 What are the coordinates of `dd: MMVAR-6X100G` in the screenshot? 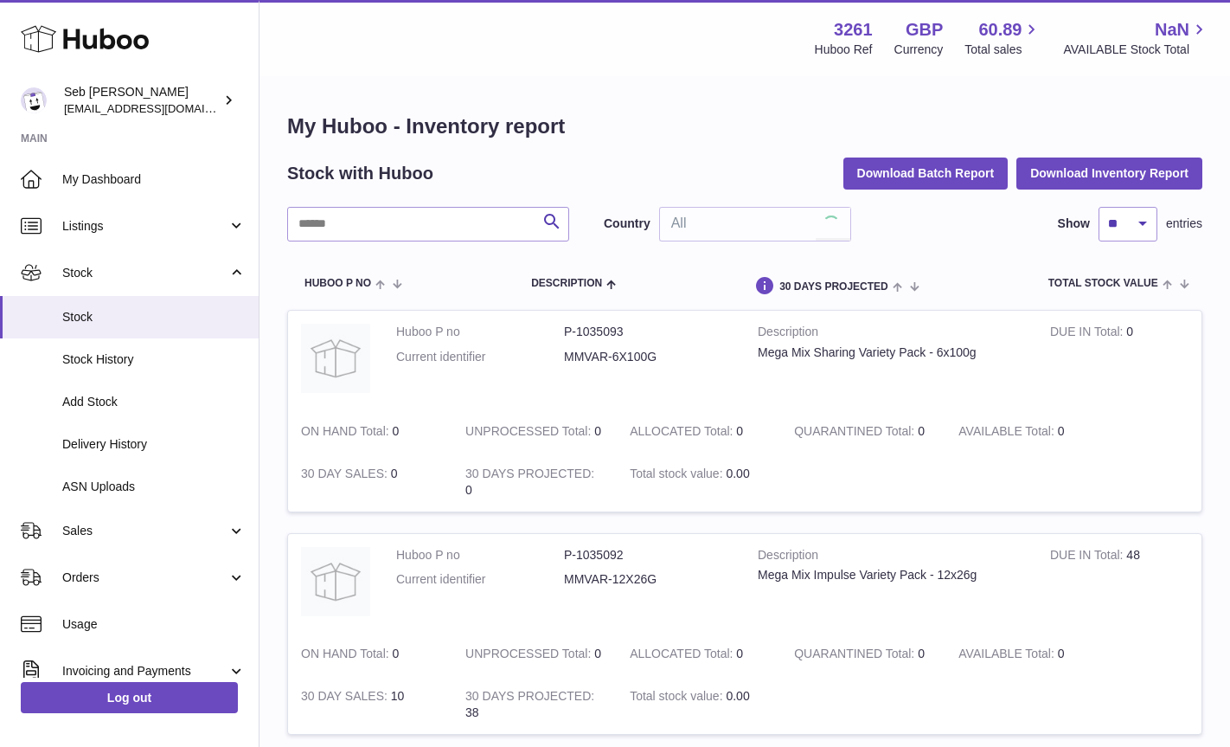 It's located at (648, 356).